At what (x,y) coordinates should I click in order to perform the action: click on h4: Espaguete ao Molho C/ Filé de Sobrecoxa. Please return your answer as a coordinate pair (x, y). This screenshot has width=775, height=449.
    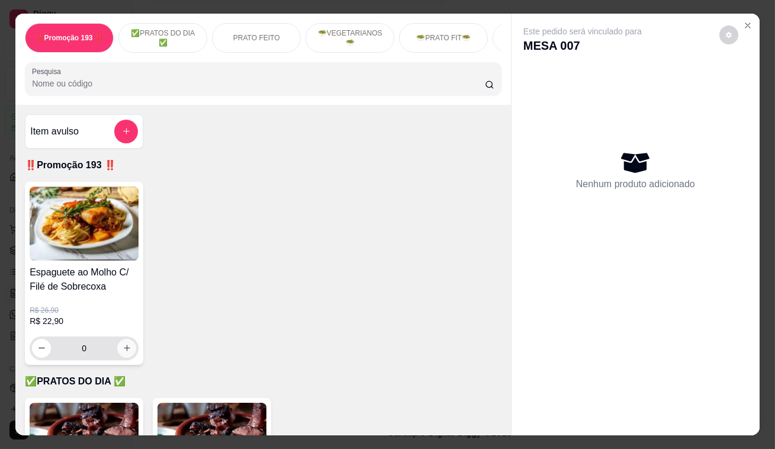
    Looking at the image, I should click on (84, 279).